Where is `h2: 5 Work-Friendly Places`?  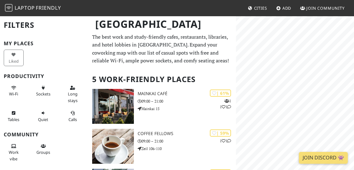 h2: 5 Work-Friendly Places is located at coordinates (162, 79).